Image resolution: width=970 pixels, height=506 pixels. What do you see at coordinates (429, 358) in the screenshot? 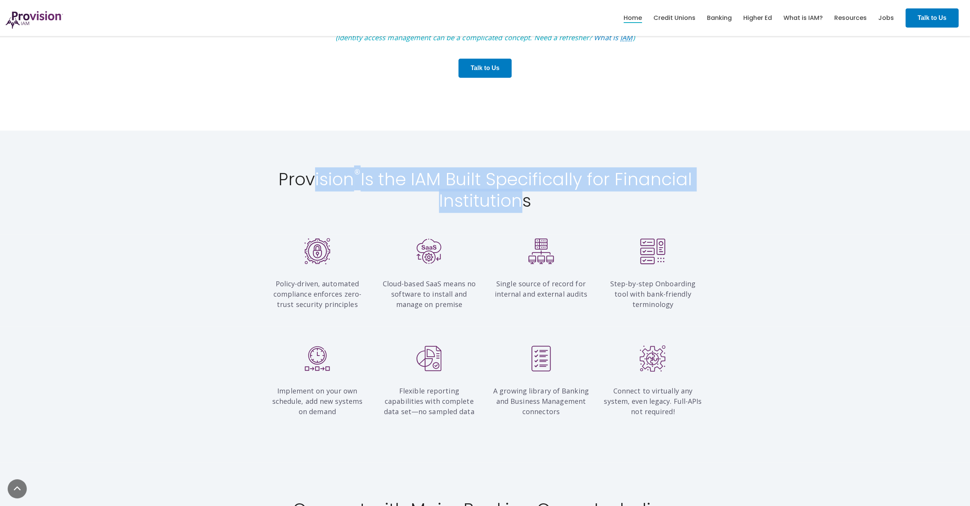
I see `img: Reporting_Capabilities` at bounding box center [429, 358].